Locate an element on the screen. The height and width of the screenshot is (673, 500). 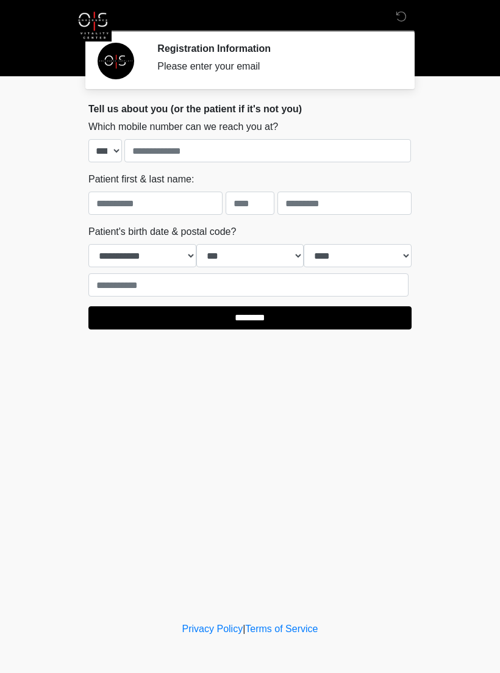
a: Terms of Service is located at coordinates (281, 628).